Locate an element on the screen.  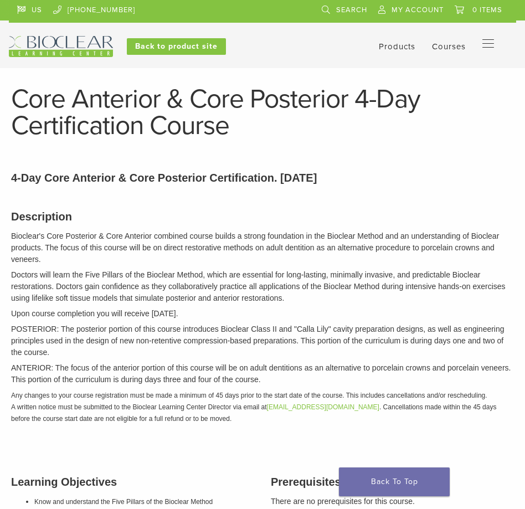
h3: Prerequisites is located at coordinates (392, 482).